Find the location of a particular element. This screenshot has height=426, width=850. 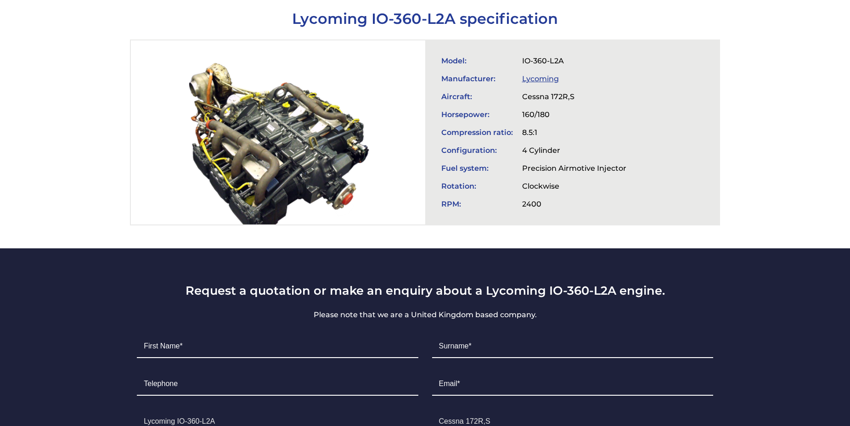

td: Manufacturer: is located at coordinates (477, 79).